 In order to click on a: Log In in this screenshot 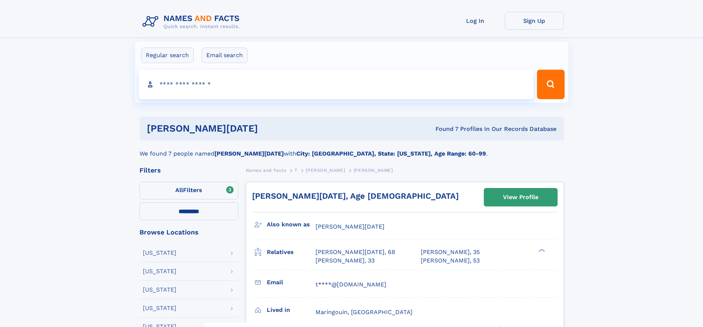, I will do `click(475, 21)`.